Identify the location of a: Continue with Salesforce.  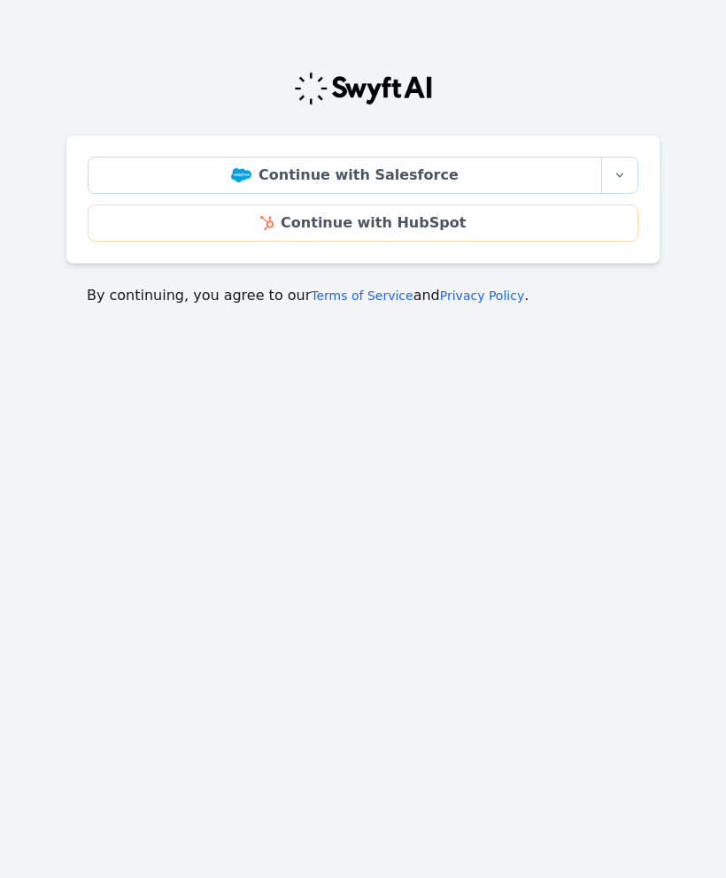
(344, 175).